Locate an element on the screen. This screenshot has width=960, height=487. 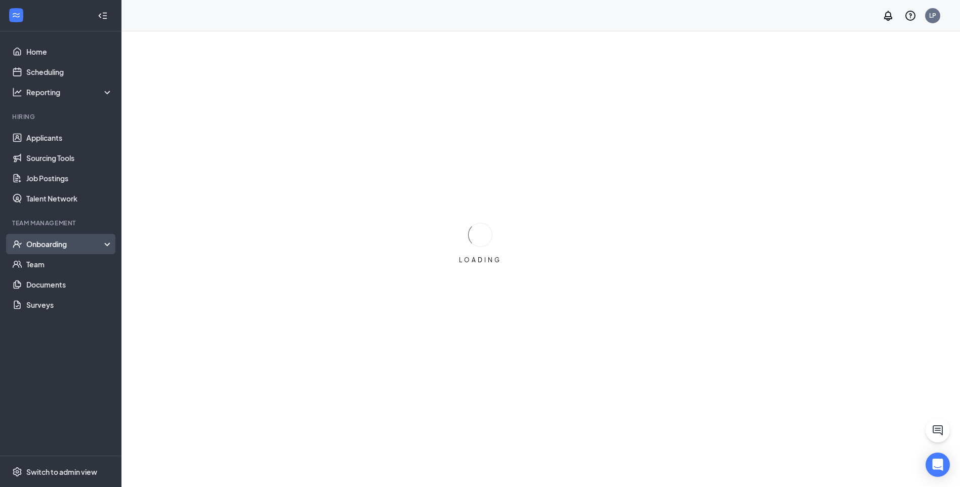
a: Home is located at coordinates (69, 52).